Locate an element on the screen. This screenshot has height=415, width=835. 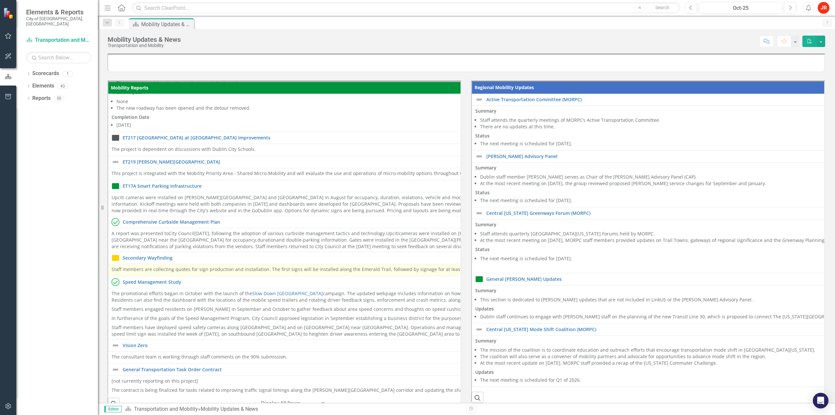
span: City is located at coordinates (173, 233).